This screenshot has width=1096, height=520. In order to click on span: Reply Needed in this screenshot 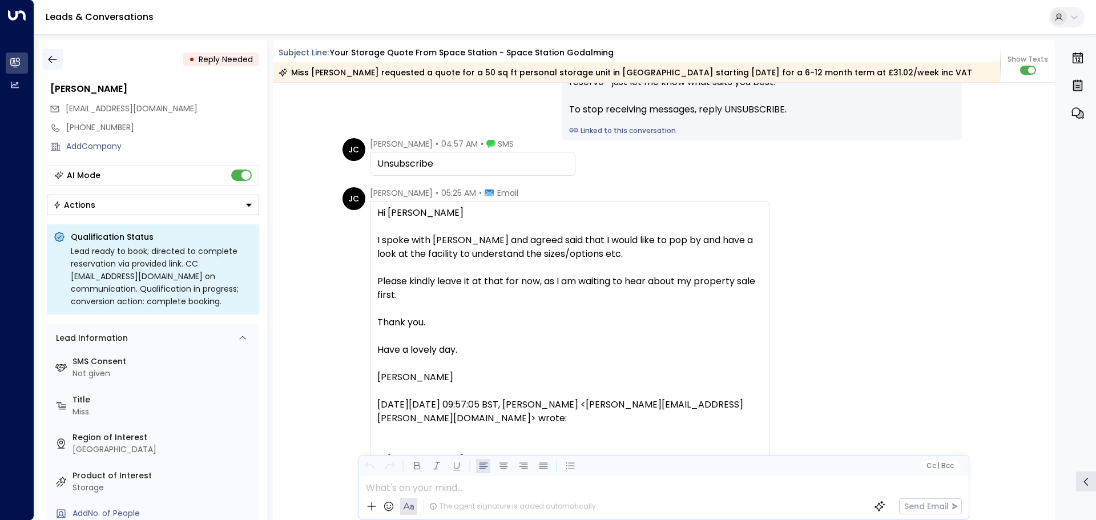, I will do `click(226, 59)`.